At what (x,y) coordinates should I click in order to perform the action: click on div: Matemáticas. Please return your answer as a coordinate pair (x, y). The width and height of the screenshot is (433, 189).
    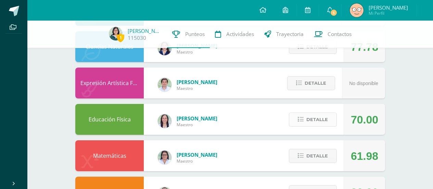
    Looking at the image, I should click on (110, 155).